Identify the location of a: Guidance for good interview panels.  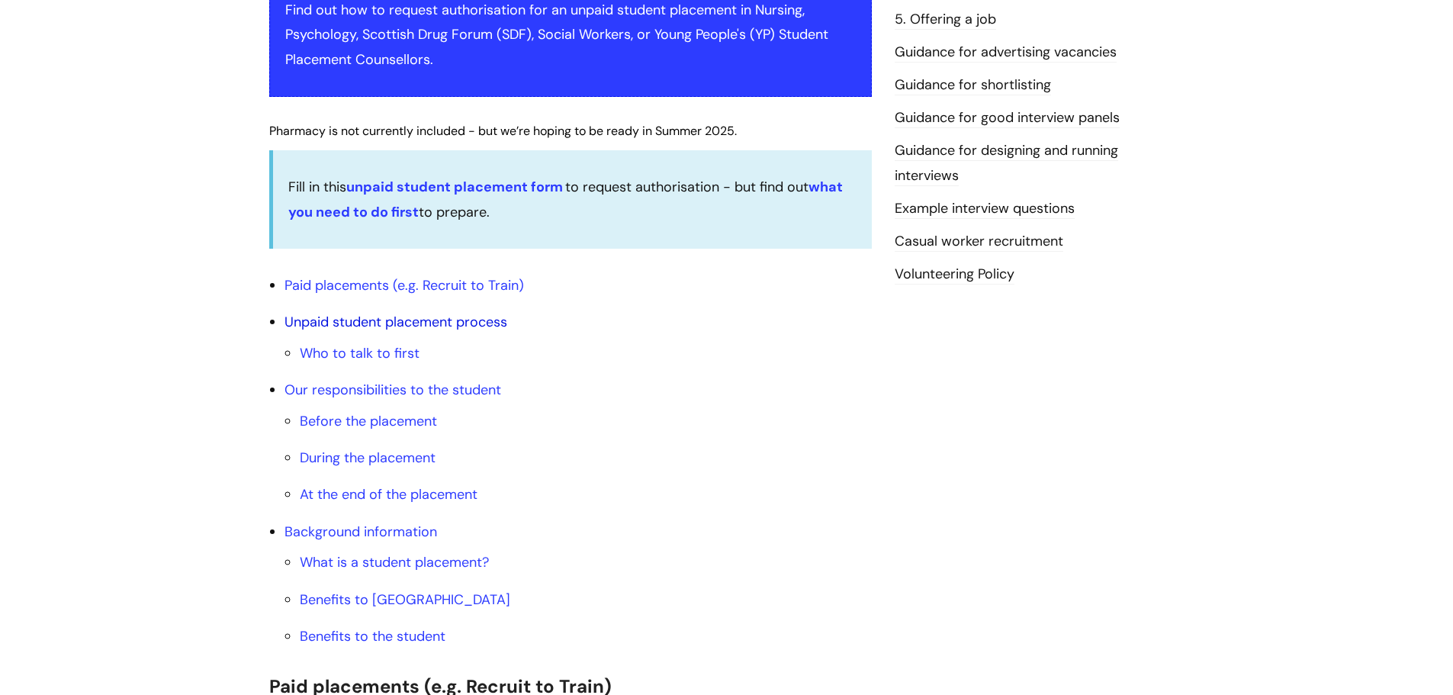
(1007, 118).